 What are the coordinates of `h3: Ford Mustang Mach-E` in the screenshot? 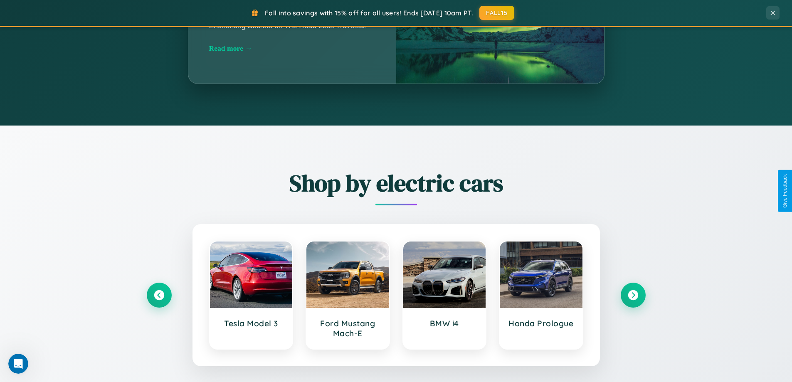 It's located at (348, 328).